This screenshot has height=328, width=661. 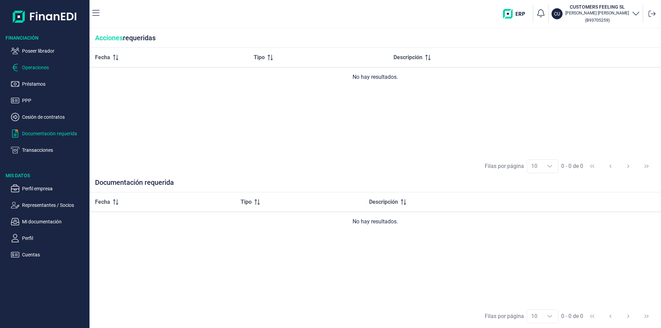 What do you see at coordinates (49, 222) in the screenshot?
I see `button: Mi documentación` at bounding box center [49, 222].